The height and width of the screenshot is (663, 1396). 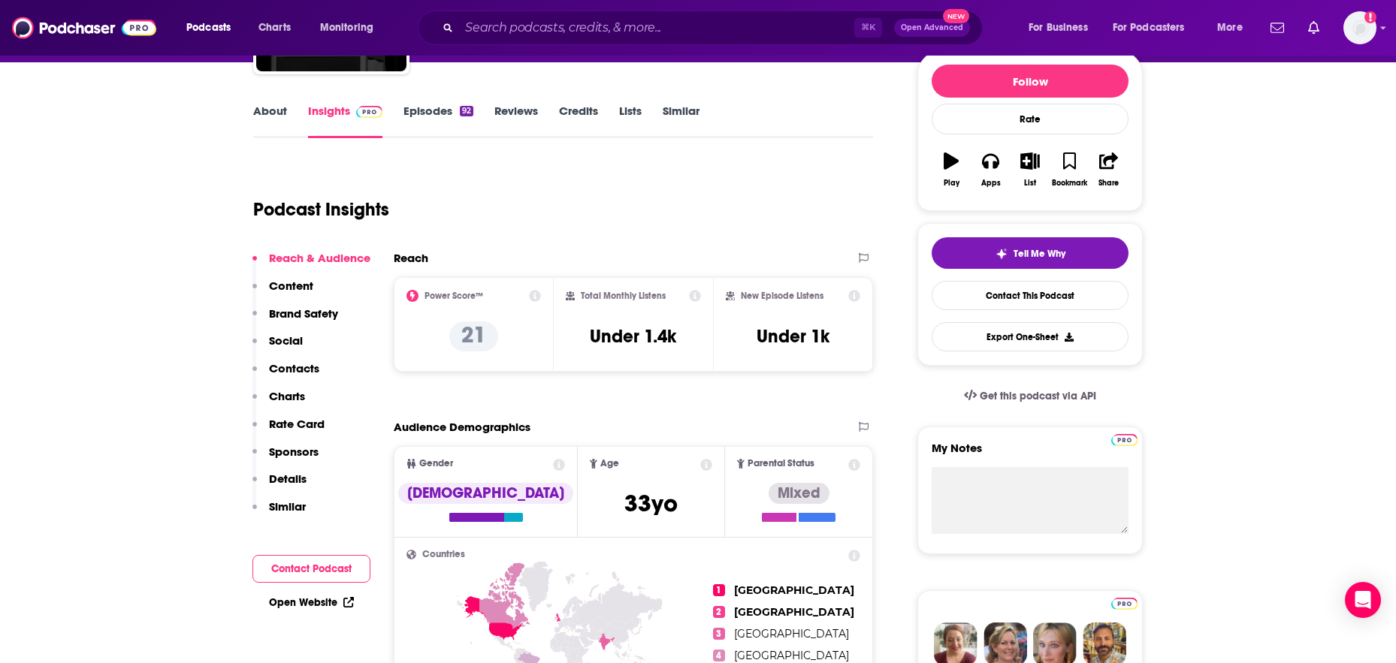 What do you see at coordinates (84, 28) in the screenshot?
I see `a: Podchaser - Follow, Share and Rate Podcasts` at bounding box center [84, 28].